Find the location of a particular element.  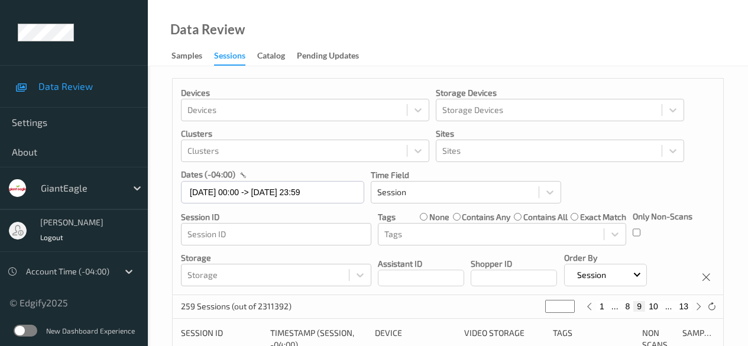

p: Assistant ID is located at coordinates (421, 264).